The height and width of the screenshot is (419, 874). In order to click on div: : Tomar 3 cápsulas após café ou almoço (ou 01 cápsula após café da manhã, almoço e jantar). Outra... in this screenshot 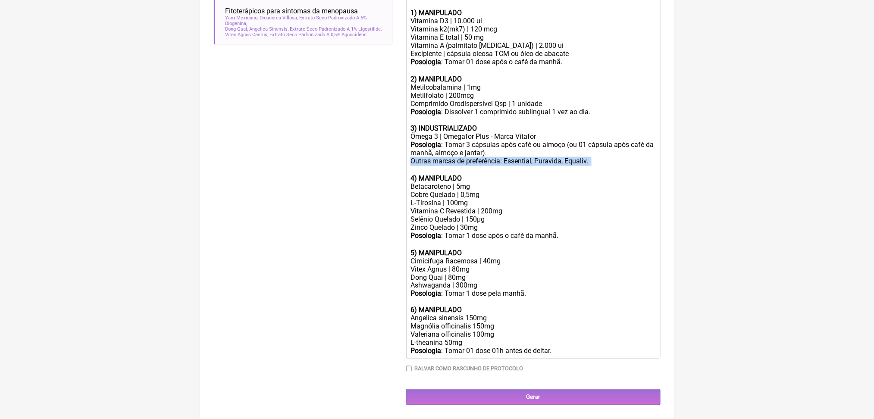, I will do `click(533, 157)`.